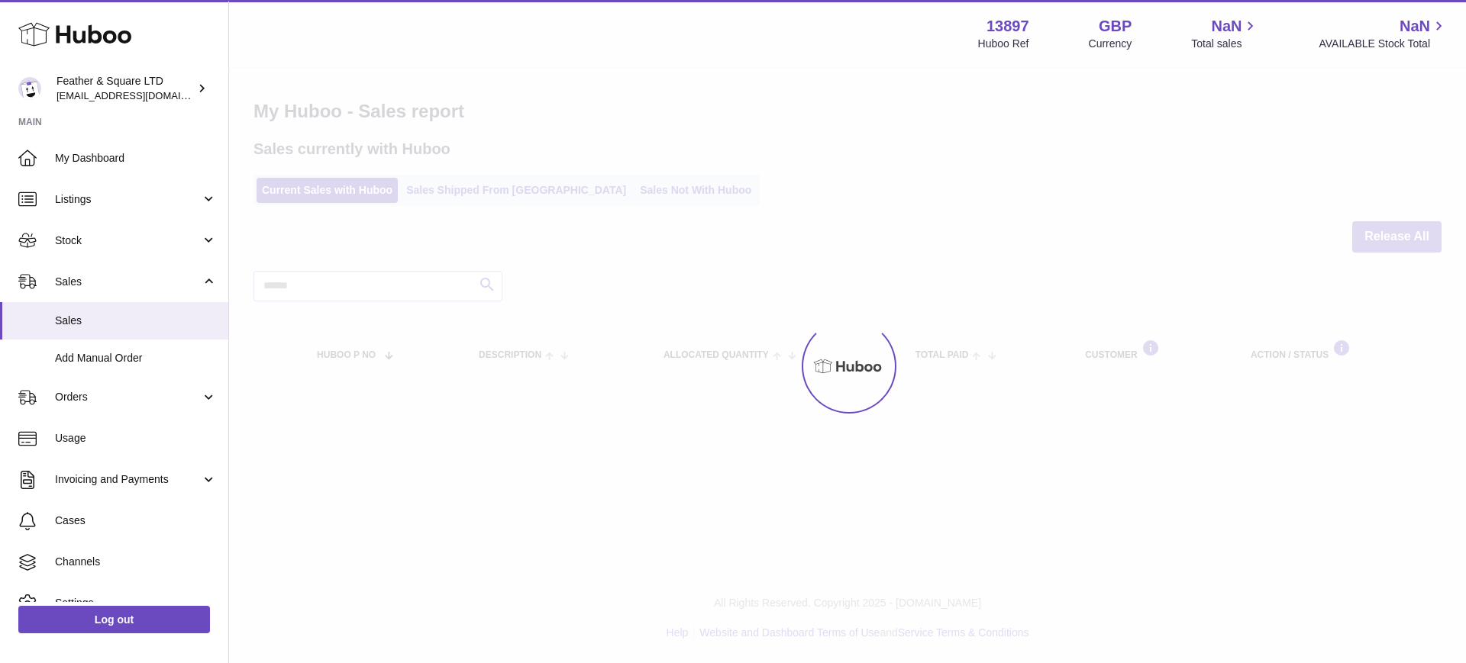 Image resolution: width=1466 pixels, height=663 pixels. Describe the element at coordinates (125, 89) in the screenshot. I see `div: Feather & Square LTD` at that location.